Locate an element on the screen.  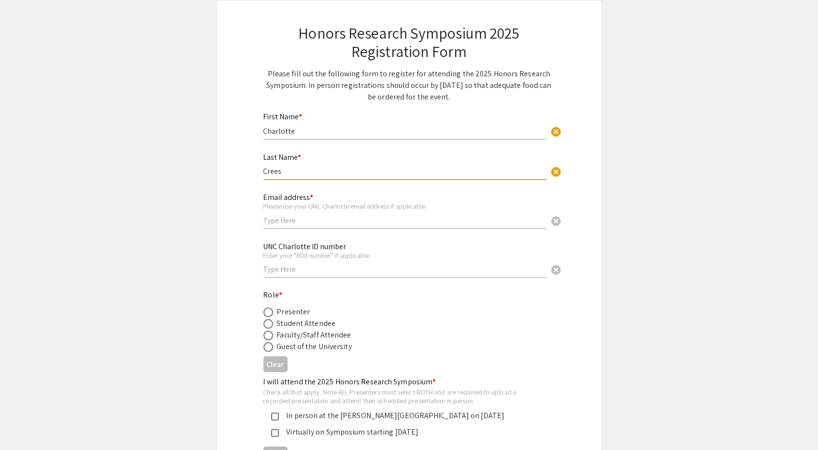
mat-label: Role is located at coordinates (273, 295).